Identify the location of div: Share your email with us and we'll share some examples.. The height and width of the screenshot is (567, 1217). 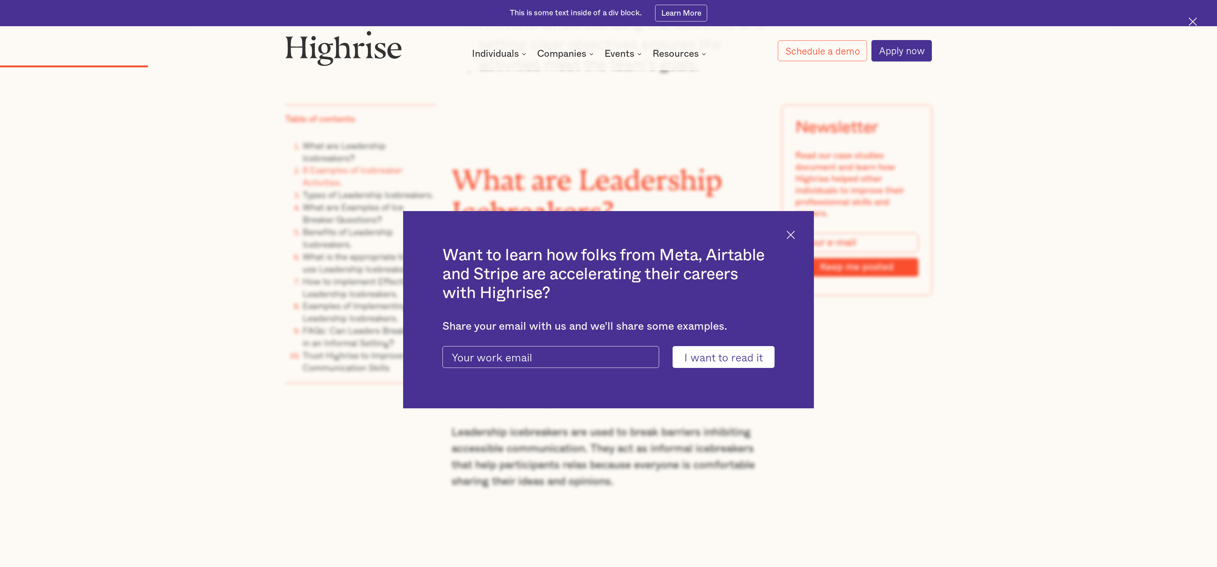
(609, 327).